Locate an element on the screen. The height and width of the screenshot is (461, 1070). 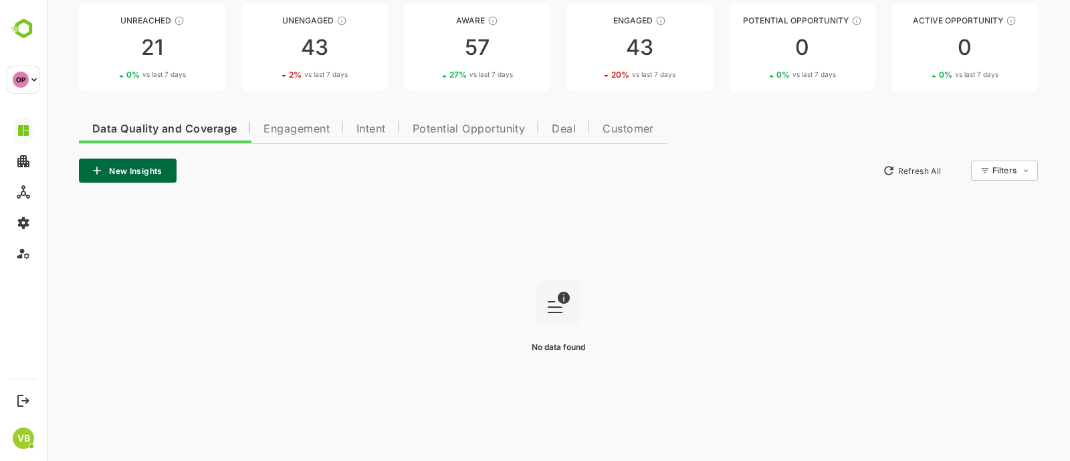
span: No data found is located at coordinates (512, 346).